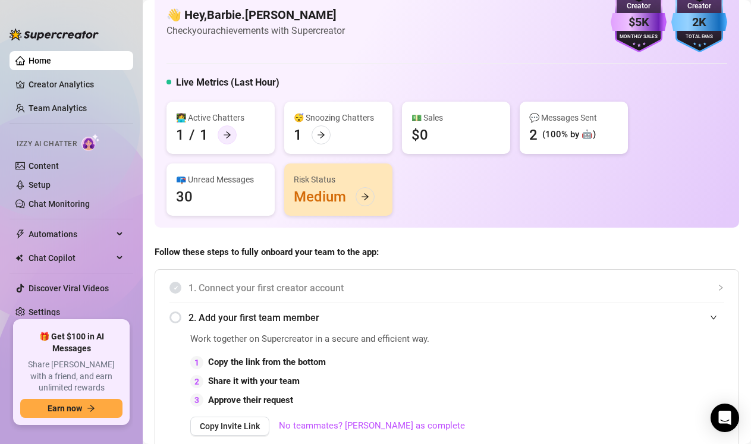 The image size is (751, 444). Describe the element at coordinates (221, 118) in the screenshot. I see `div: 👩‍💻 Active Chatters` at that location.